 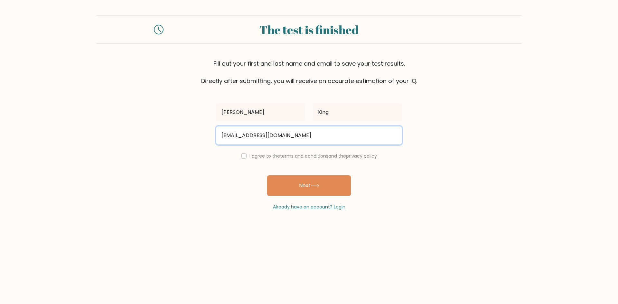 What do you see at coordinates (261, 112) in the screenshot?
I see `input: First name` at bounding box center [261, 112].